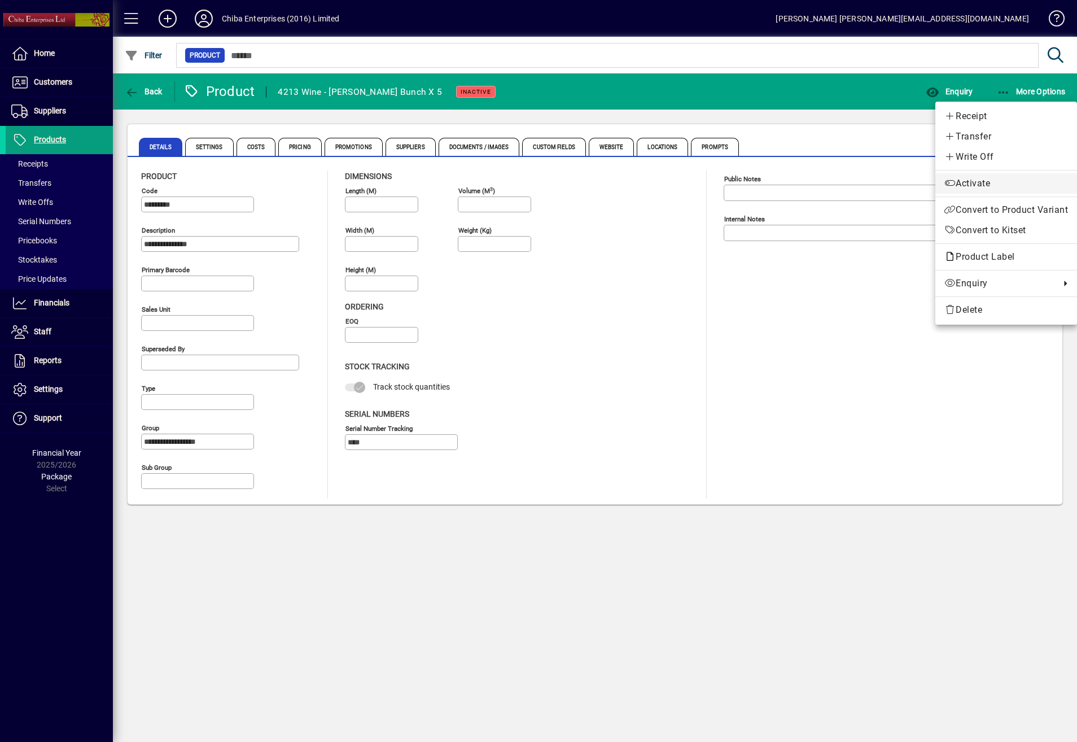 The width and height of the screenshot is (1077, 742). I want to click on span: Delete, so click(1006, 310).